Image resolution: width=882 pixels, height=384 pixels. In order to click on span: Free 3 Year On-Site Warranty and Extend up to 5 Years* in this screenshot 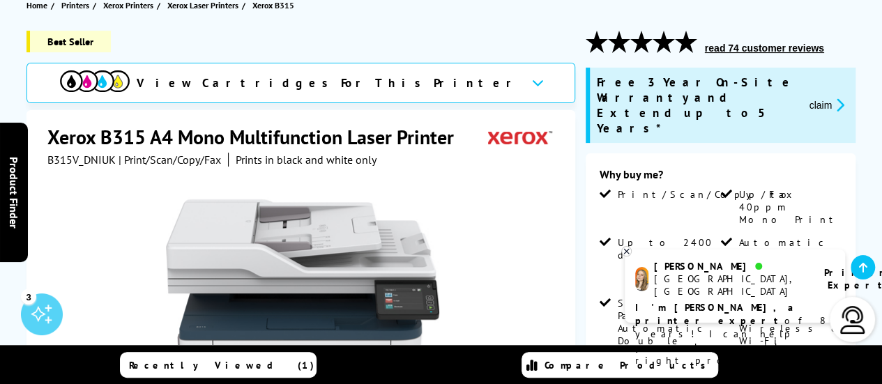, I will do `click(697, 105)`.